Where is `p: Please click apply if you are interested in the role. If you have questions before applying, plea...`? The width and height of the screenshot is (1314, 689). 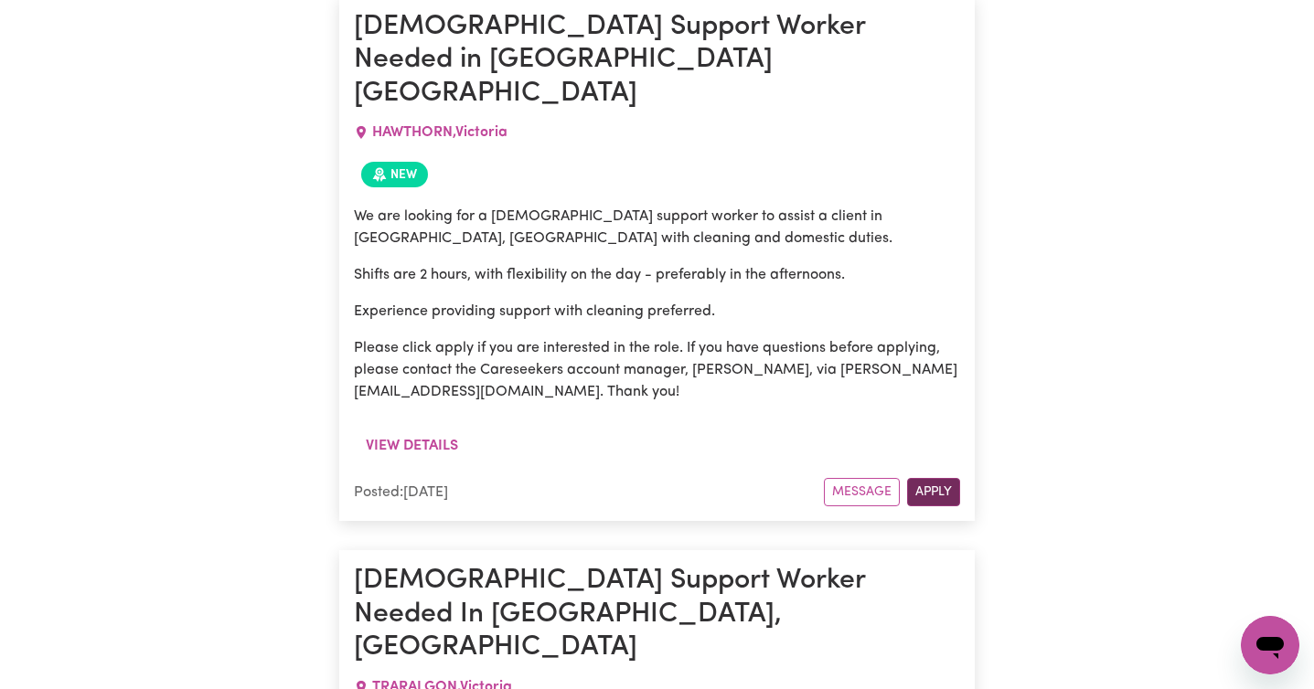
p: Please click apply if you are interested in the role. If you have questions before applying, plea... is located at coordinates (656, 370).